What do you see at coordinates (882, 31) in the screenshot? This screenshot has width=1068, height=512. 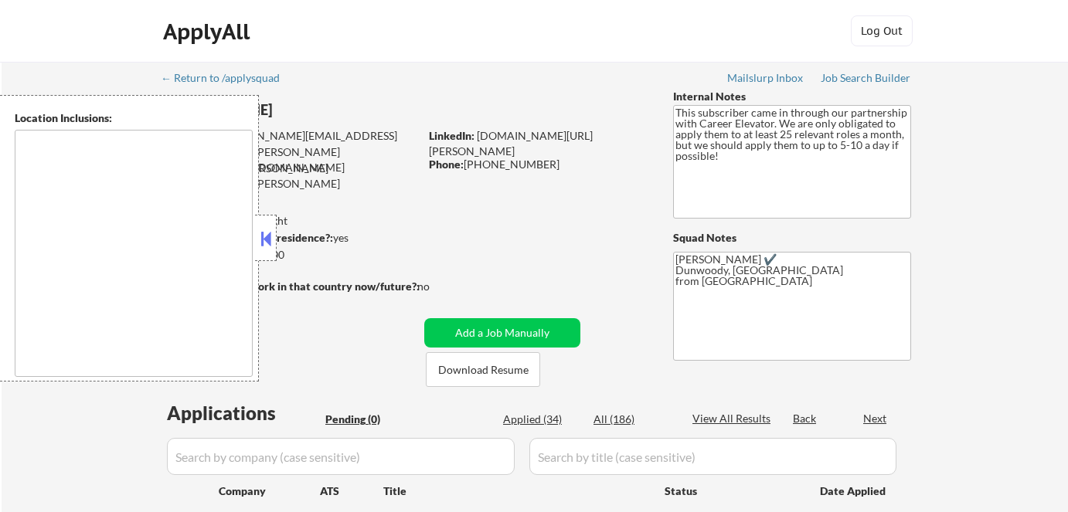 I see `button: Log Out` at bounding box center [882, 31].